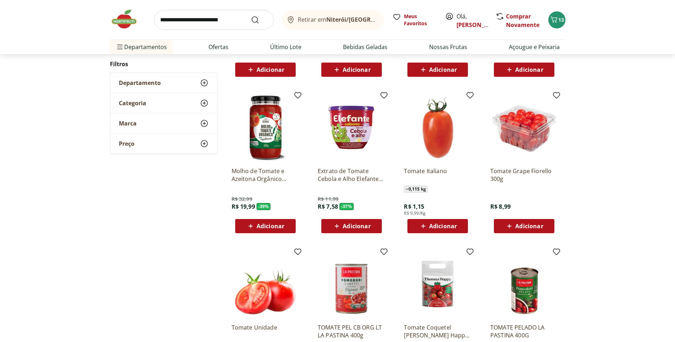  What do you see at coordinates (127, 144) in the screenshot?
I see `span: Preço` at bounding box center [127, 144].